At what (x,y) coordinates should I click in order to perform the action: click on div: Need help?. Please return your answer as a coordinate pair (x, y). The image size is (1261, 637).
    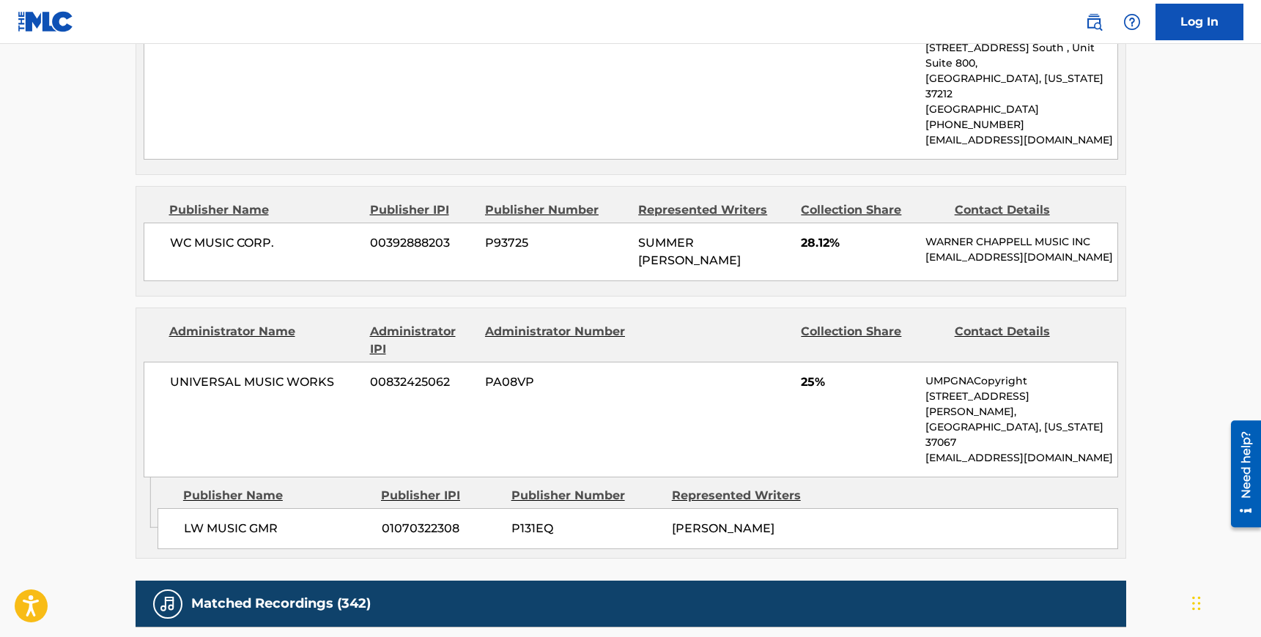
    Looking at the image, I should click on (26, 50).